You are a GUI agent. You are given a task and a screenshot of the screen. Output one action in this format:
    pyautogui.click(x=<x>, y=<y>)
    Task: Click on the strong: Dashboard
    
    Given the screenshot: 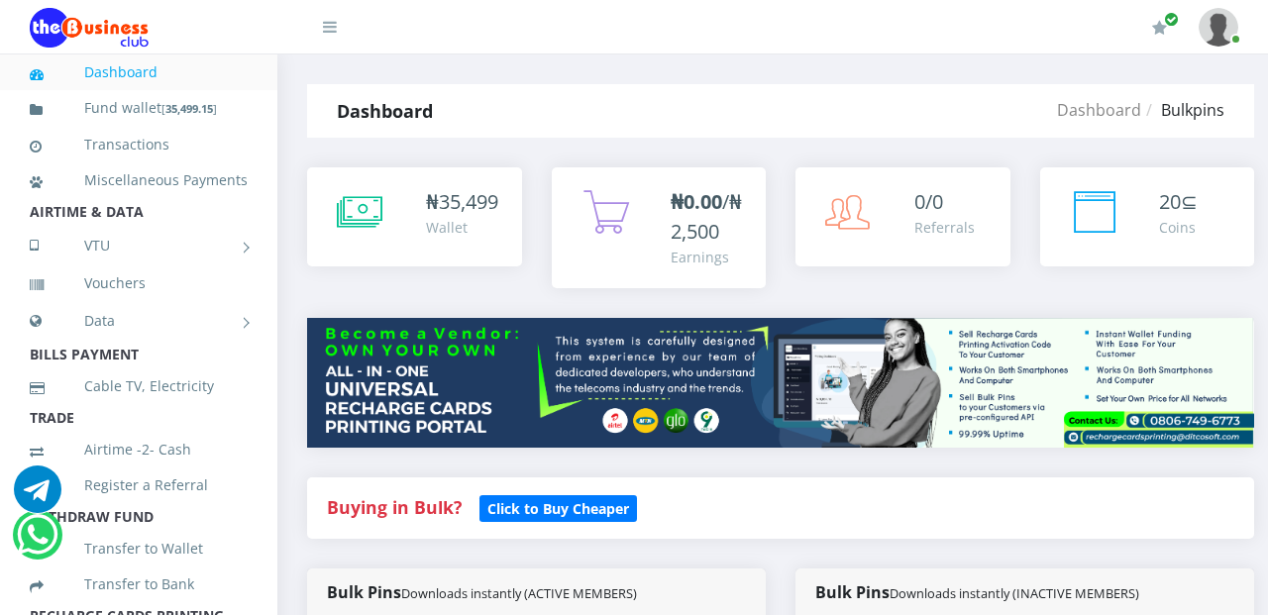 What is the action you would take?
    pyautogui.click(x=384, y=111)
    